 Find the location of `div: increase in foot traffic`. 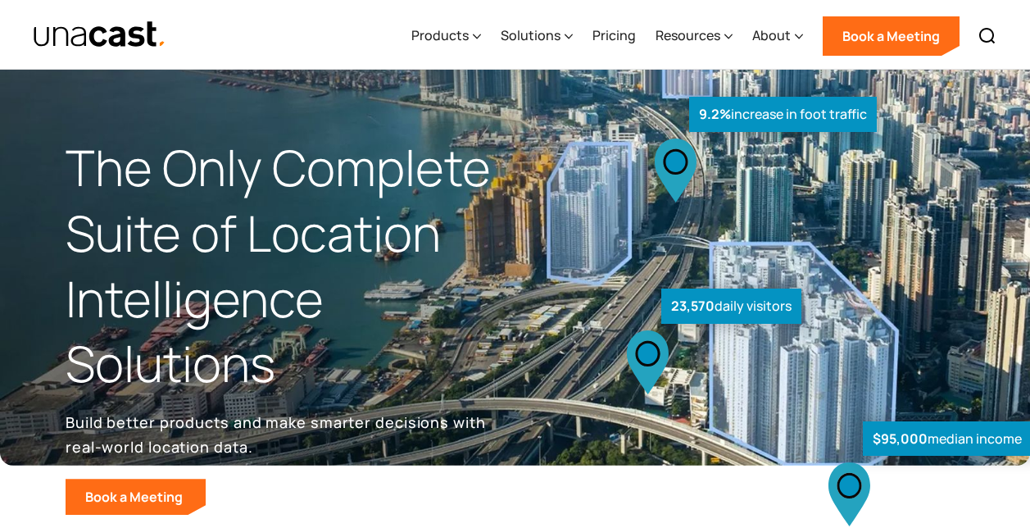

div: increase in foot traffic is located at coordinates (783, 114).